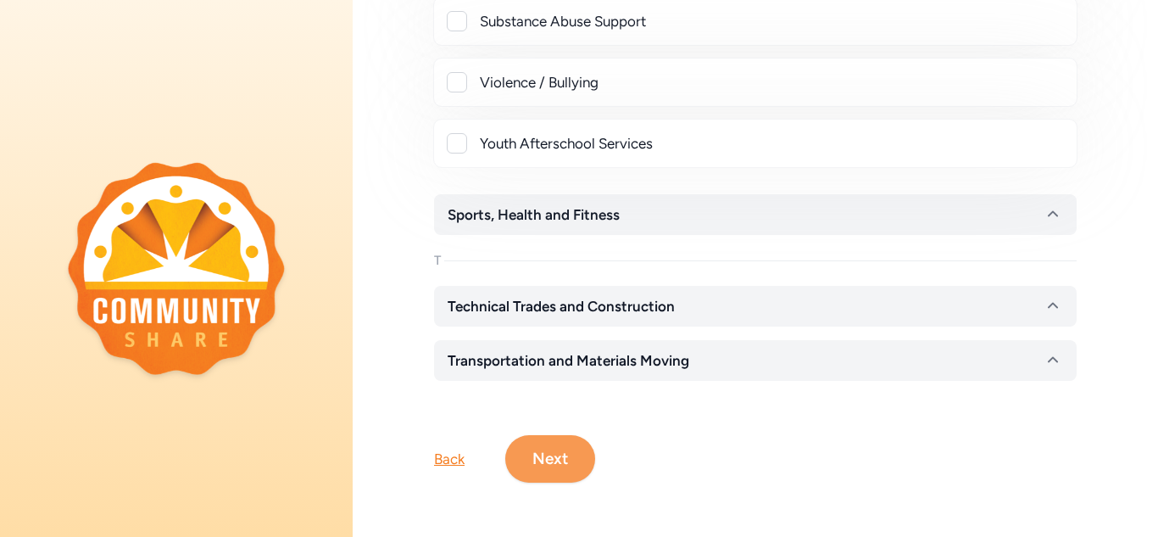 The width and height of the screenshot is (1158, 537). I want to click on span: Technical Trades and Construction, so click(561, 306).